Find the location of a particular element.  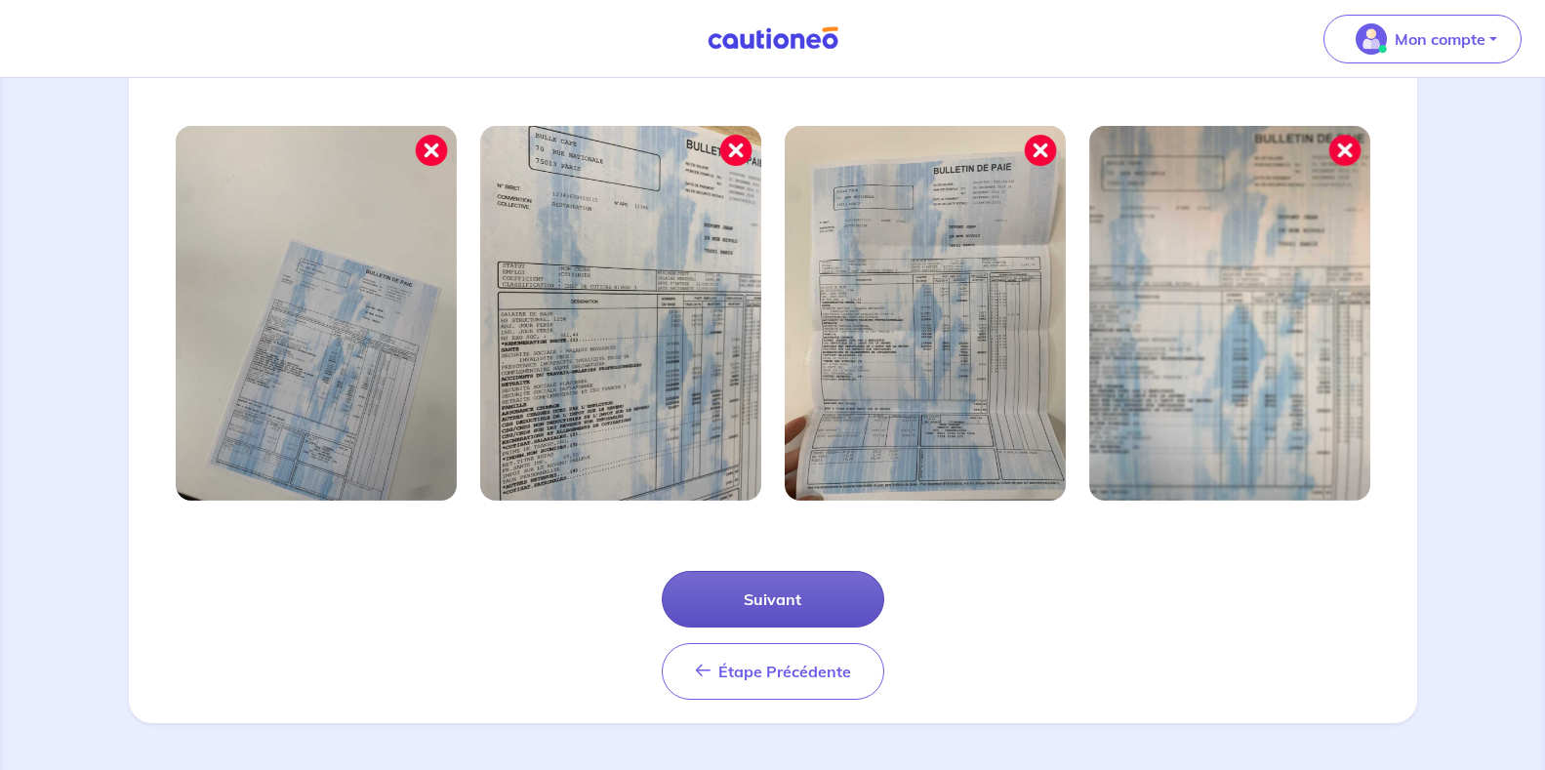

img: Cautioneo is located at coordinates (773, 38).